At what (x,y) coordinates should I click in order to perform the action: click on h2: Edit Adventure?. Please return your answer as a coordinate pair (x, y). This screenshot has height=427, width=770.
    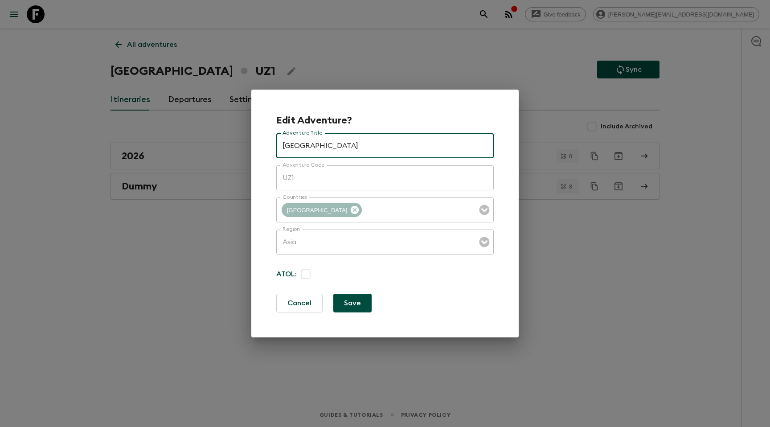
    Looking at the image, I should click on (314, 120).